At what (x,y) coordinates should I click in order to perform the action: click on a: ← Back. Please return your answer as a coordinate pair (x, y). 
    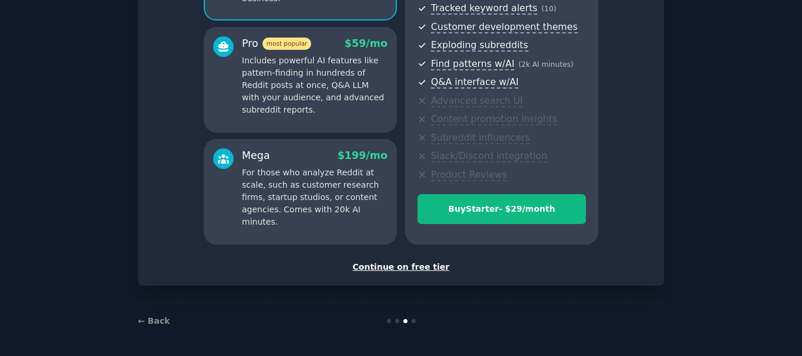
    Looking at the image, I should click on (154, 321).